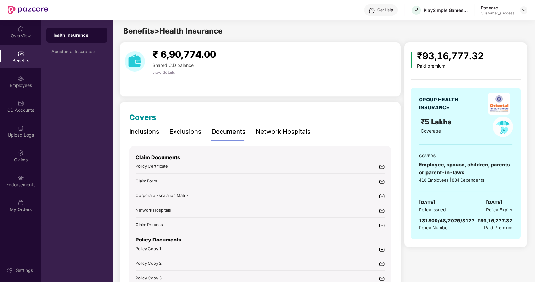  What do you see at coordinates (437, 122) in the screenshot?
I see `span: ₹5 Lakhs` at bounding box center [437, 122].